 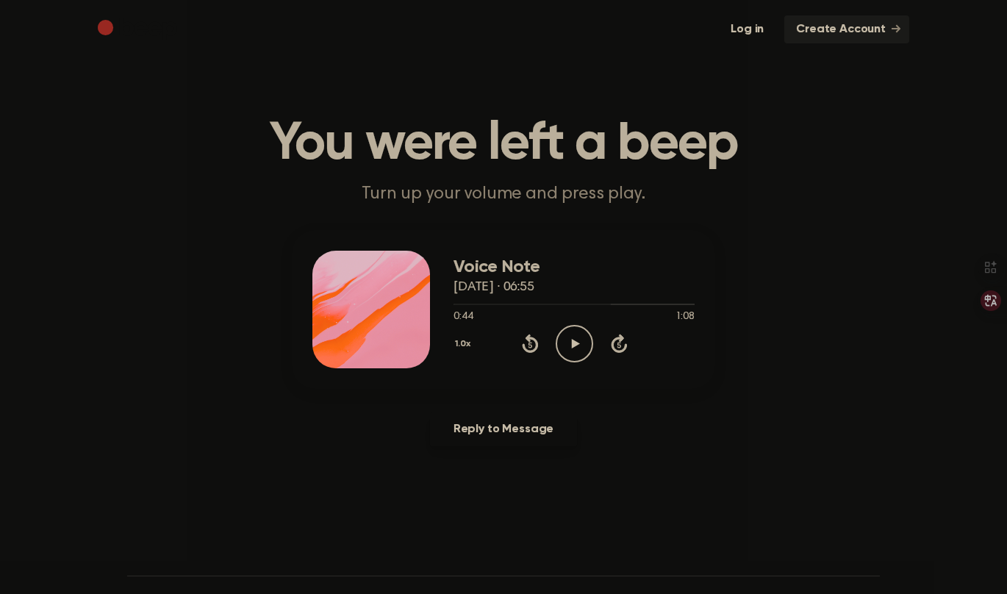 What do you see at coordinates (685, 317) in the screenshot?
I see `span: 1:08` at bounding box center [685, 317].